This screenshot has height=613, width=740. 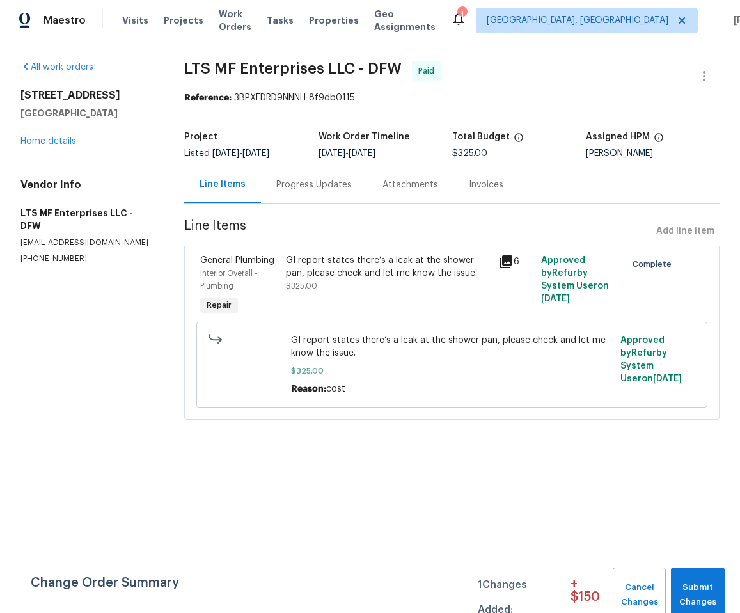 I want to click on div: 1, so click(x=462, y=14).